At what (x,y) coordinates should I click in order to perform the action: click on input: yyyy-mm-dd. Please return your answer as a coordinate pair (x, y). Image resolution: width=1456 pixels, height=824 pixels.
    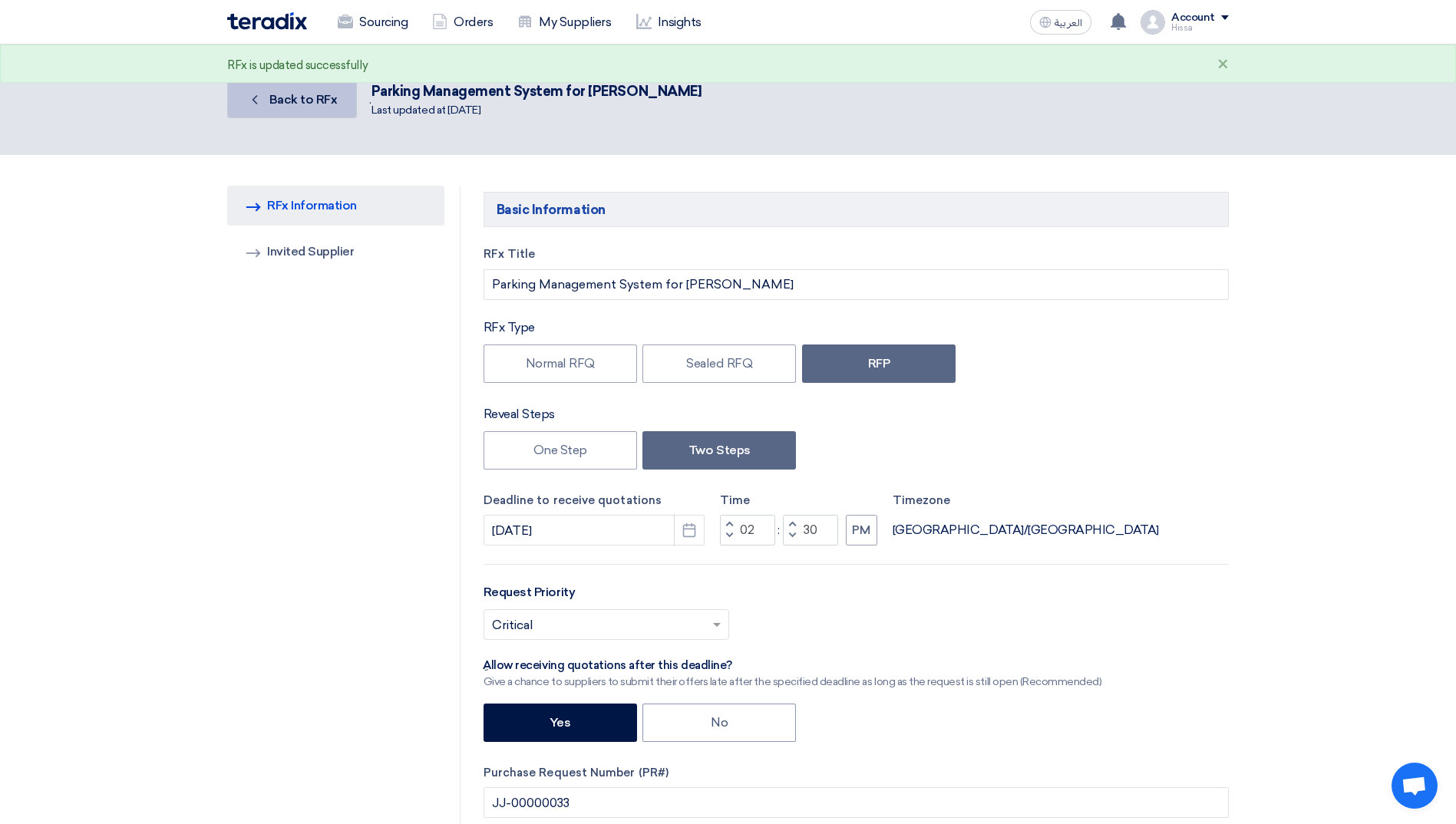
    Looking at the image, I should click on (594, 530).